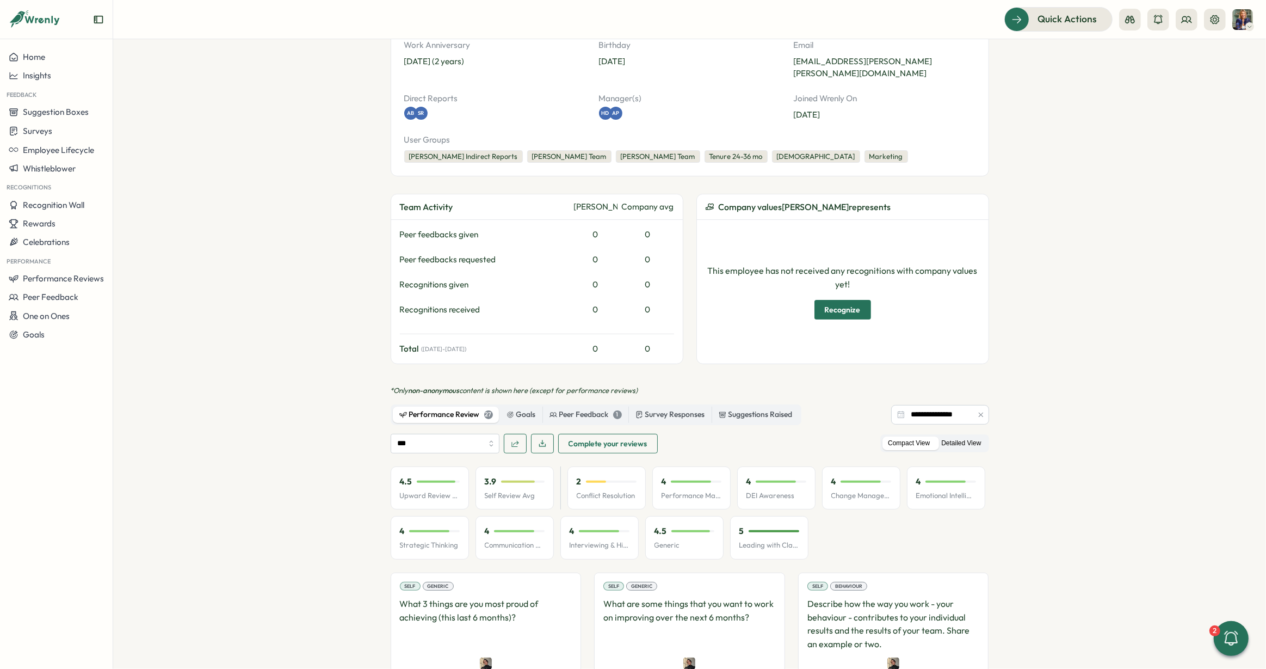 This screenshot has width=1266, height=669. Describe the element at coordinates (1243, 20) in the screenshot. I see `img: Hanna Smith` at that location.